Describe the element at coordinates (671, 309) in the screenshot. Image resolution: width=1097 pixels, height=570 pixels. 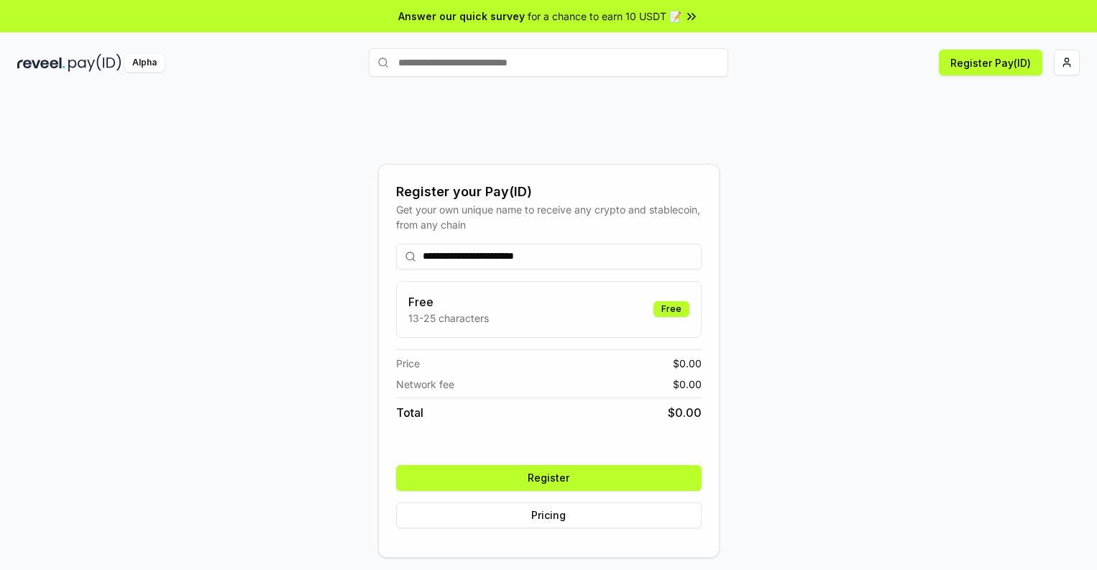
I see `div: Free` at that location.